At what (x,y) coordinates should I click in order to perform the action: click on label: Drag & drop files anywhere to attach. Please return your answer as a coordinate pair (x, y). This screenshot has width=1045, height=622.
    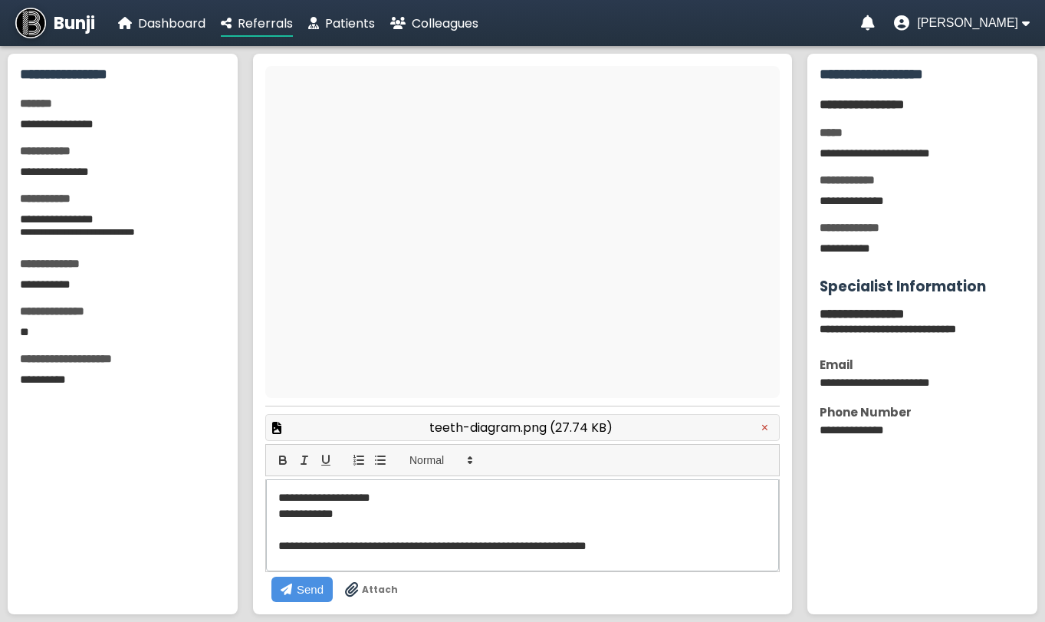
    Looking at the image, I should click on (371, 590).